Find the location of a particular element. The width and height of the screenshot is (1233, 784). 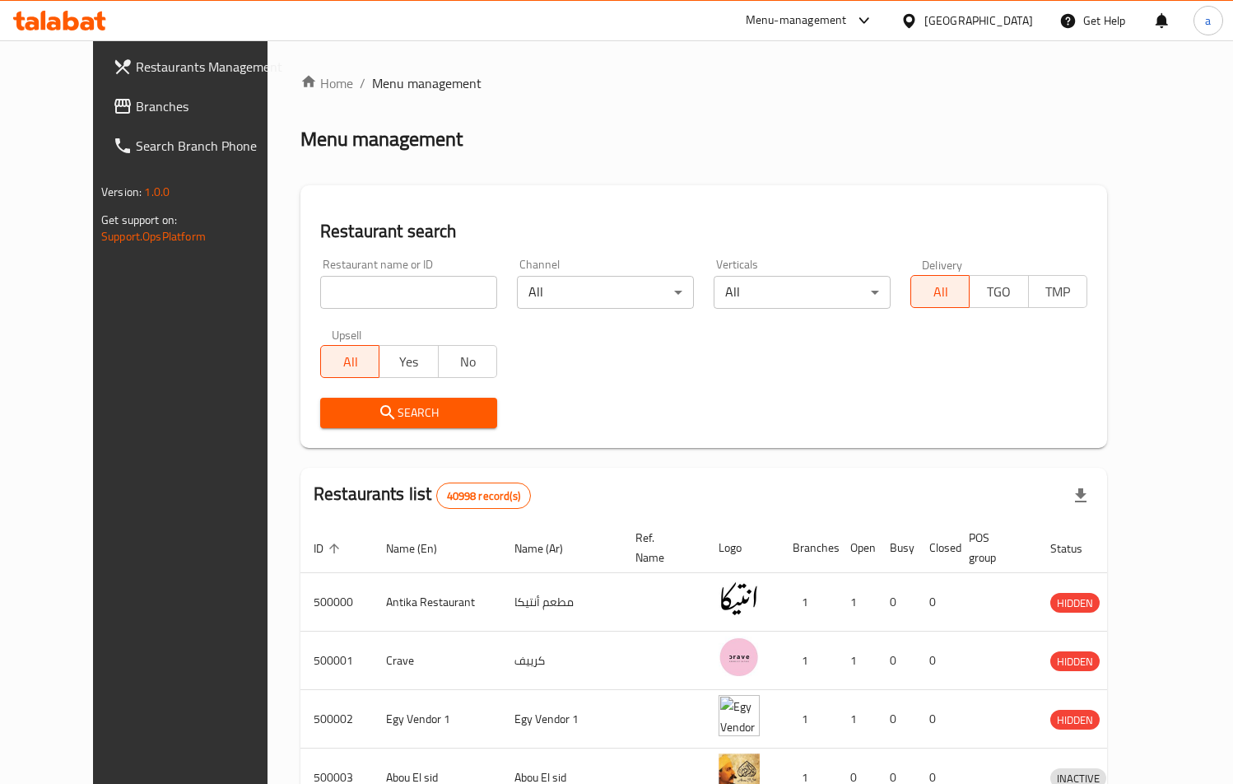

td: 500002 is located at coordinates (337, 718).